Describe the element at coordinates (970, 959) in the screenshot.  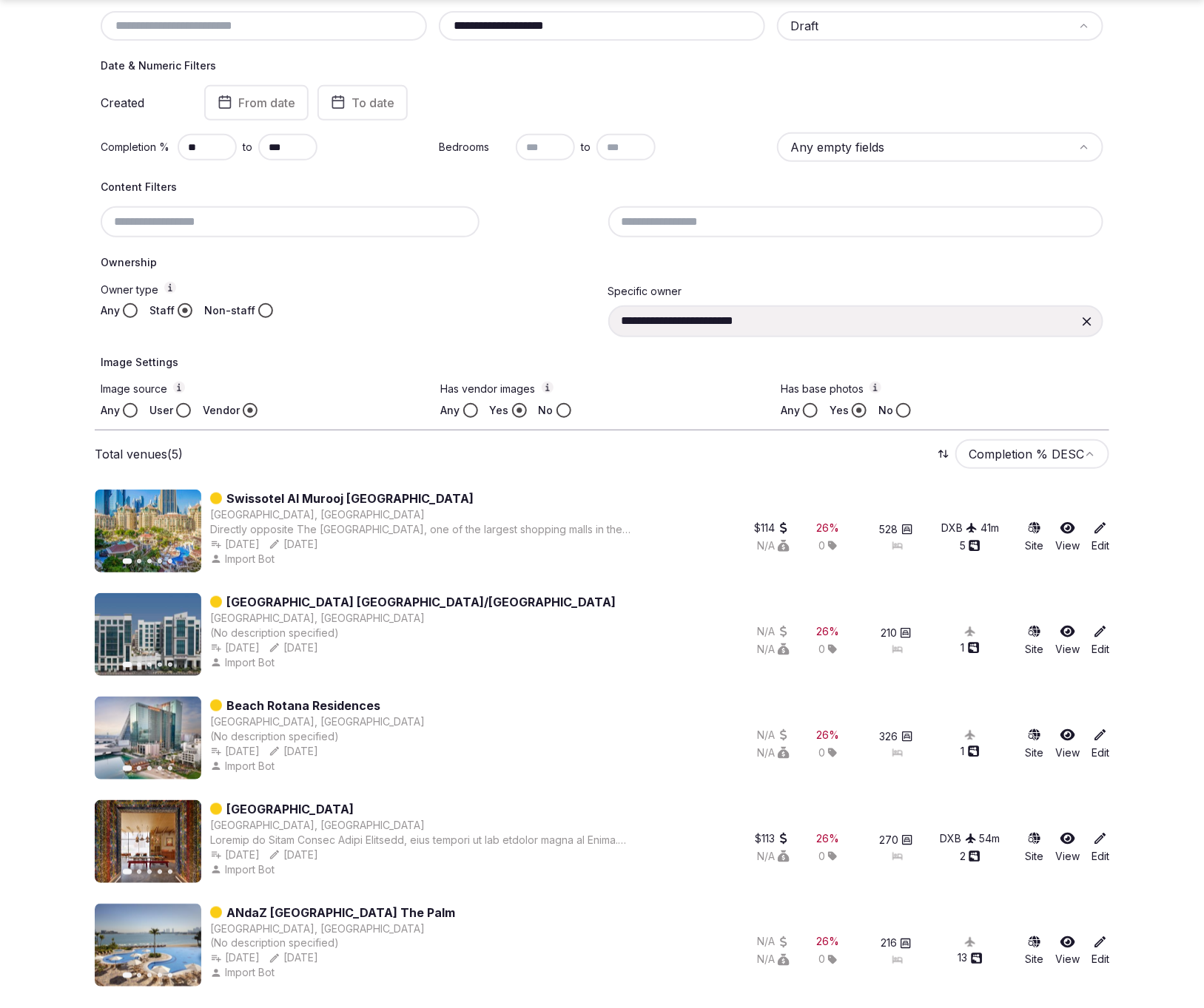
I see `div: 13` at that location.